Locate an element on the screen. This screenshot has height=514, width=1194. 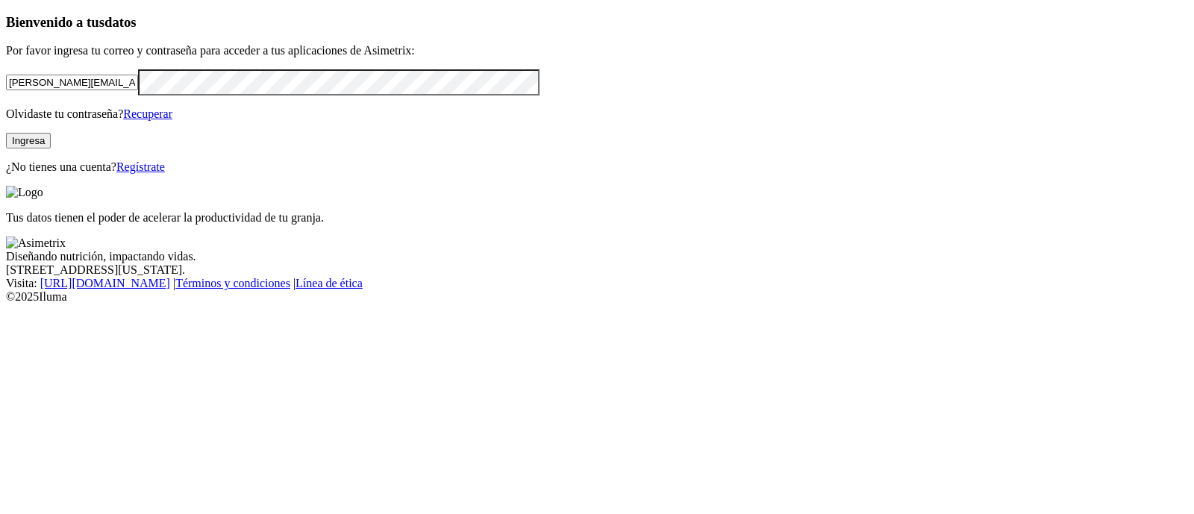
div: Diseñando nutrición, impactando vidas. is located at coordinates (597, 257).